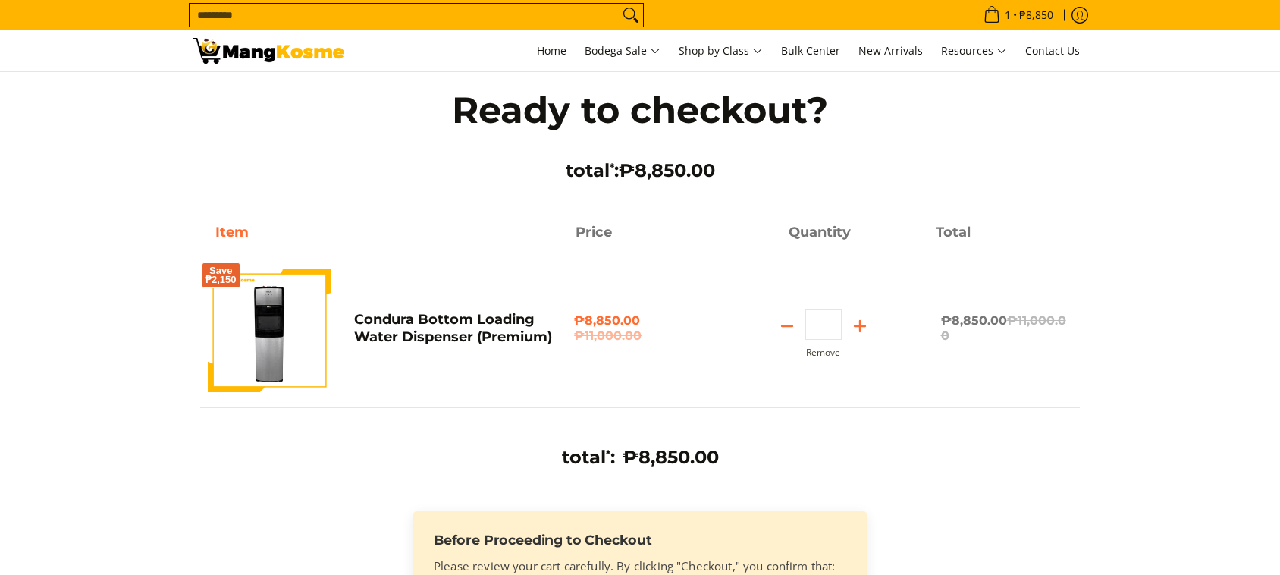 The image size is (1280, 575). What do you see at coordinates (640, 540) in the screenshot?
I see `h3: Before Proceeding to Checkout` at bounding box center [640, 540].